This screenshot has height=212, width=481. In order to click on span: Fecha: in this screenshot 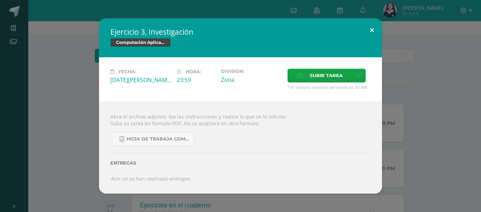, I will do `click(127, 71)`.